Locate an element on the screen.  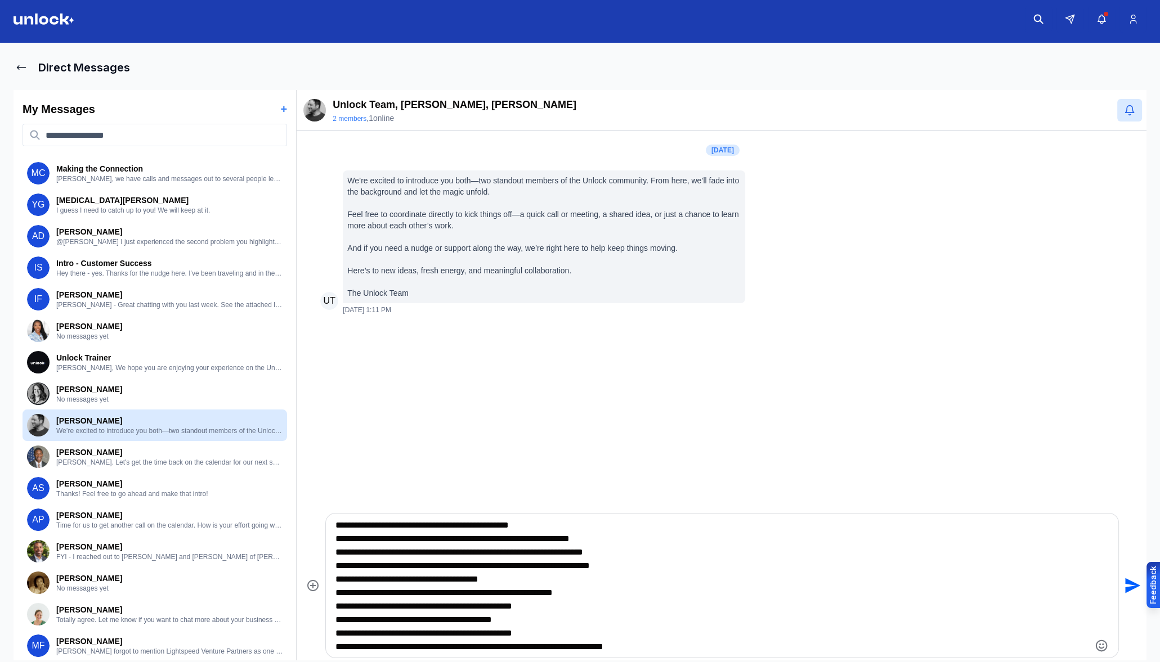
p: I guess I need to catch up to you! We will keep at it. is located at coordinates (169, 210).